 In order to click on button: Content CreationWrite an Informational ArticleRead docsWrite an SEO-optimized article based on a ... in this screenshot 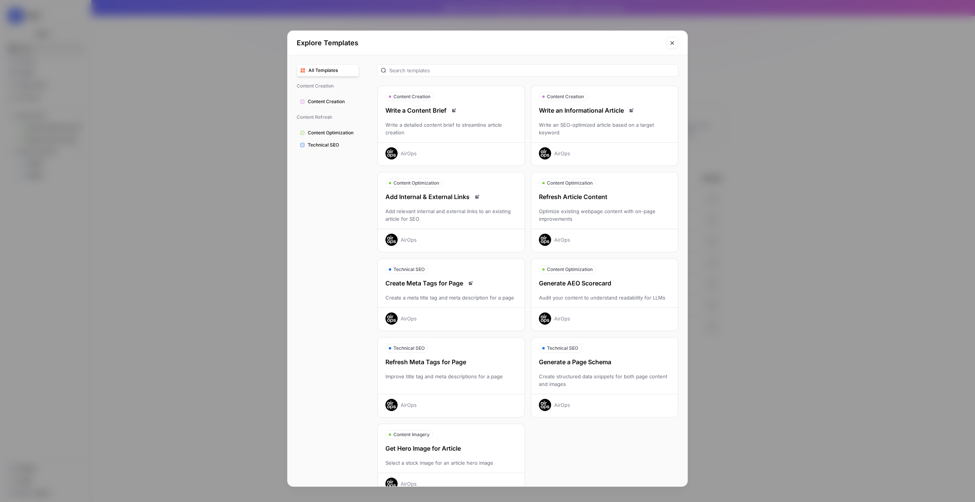, I will do `click(605, 126)`.